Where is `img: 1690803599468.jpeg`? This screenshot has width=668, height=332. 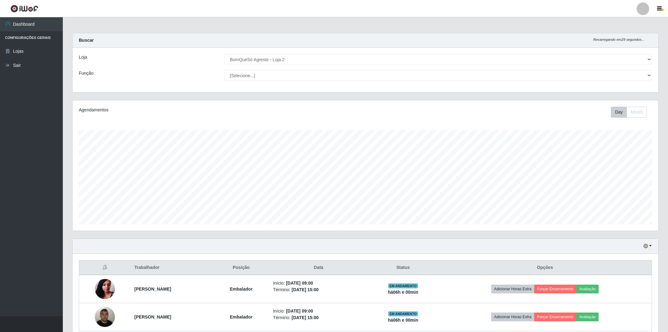 img: 1690803599468.jpeg is located at coordinates (105, 289).